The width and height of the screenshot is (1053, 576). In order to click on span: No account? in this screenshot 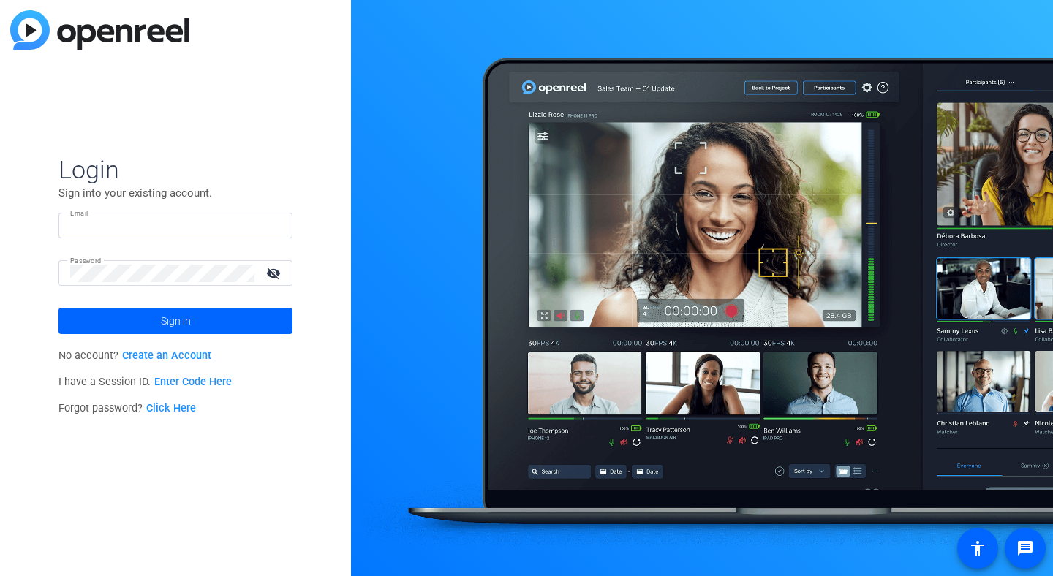, I will do `click(135, 355)`.